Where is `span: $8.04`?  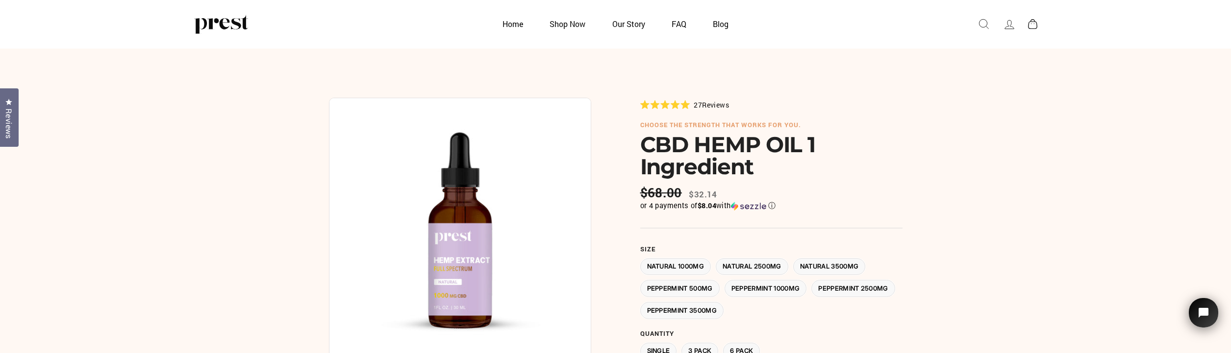 span: $8.04 is located at coordinates (707, 205).